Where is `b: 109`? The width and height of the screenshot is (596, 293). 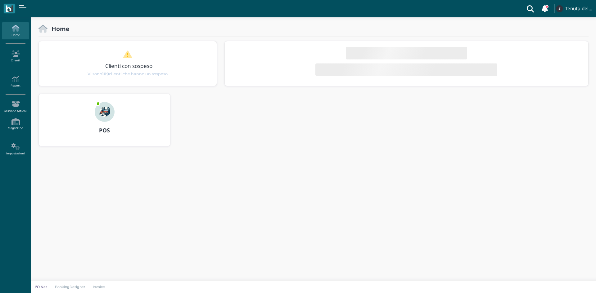 b: 109 is located at coordinates (105, 74).